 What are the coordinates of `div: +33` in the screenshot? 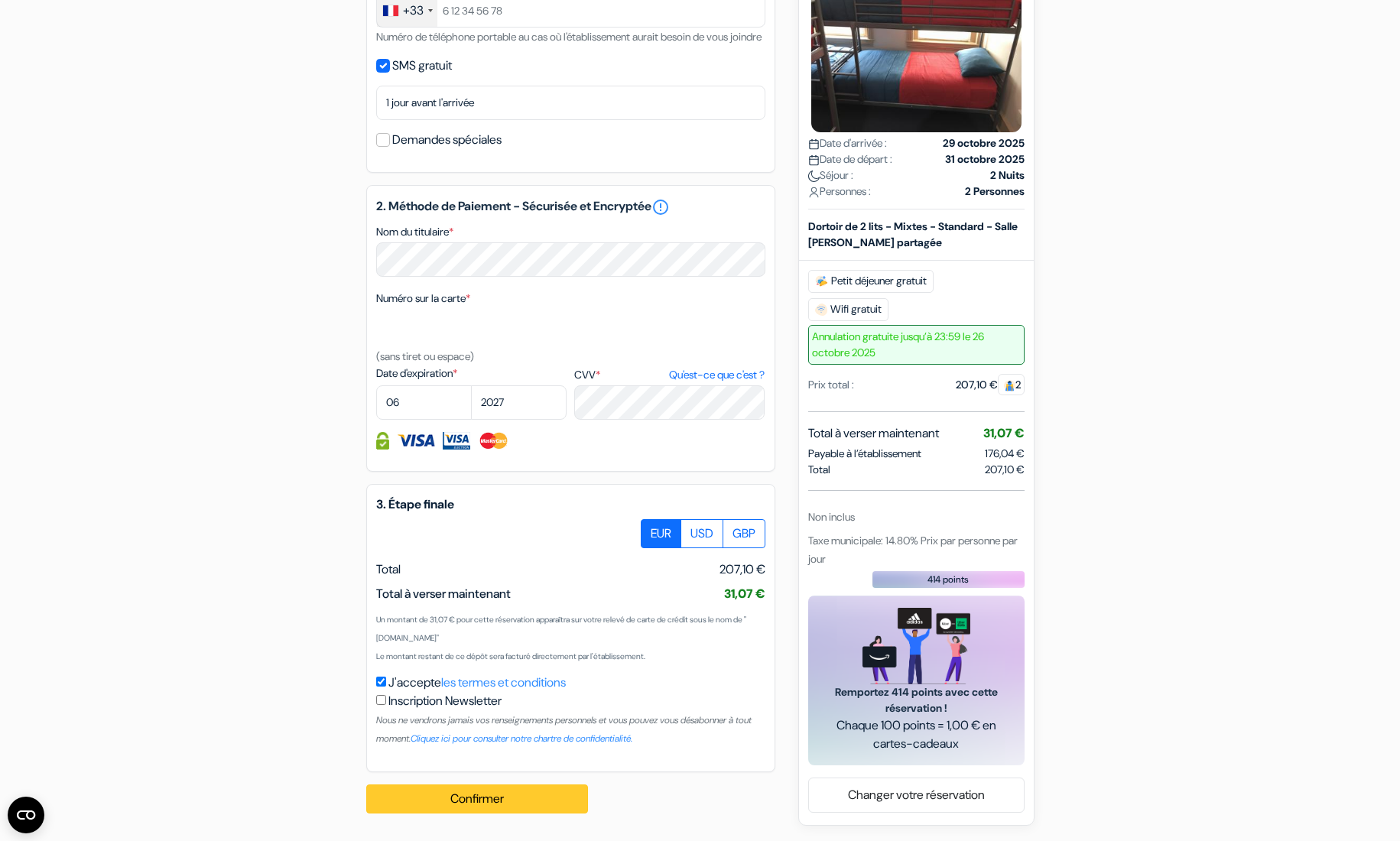 It's located at (413, 11).